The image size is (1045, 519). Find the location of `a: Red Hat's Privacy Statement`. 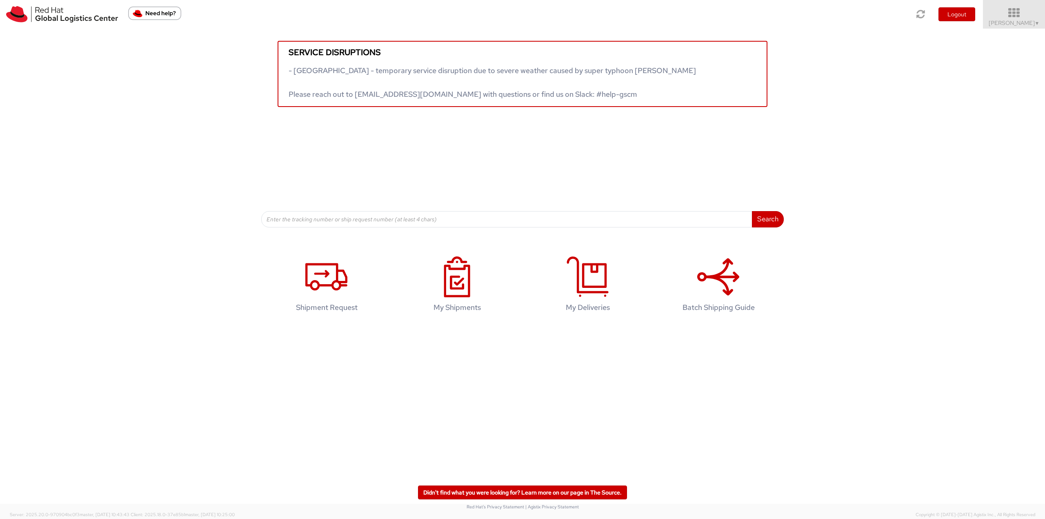

a: Red Hat's Privacy Statement is located at coordinates (495, 506).